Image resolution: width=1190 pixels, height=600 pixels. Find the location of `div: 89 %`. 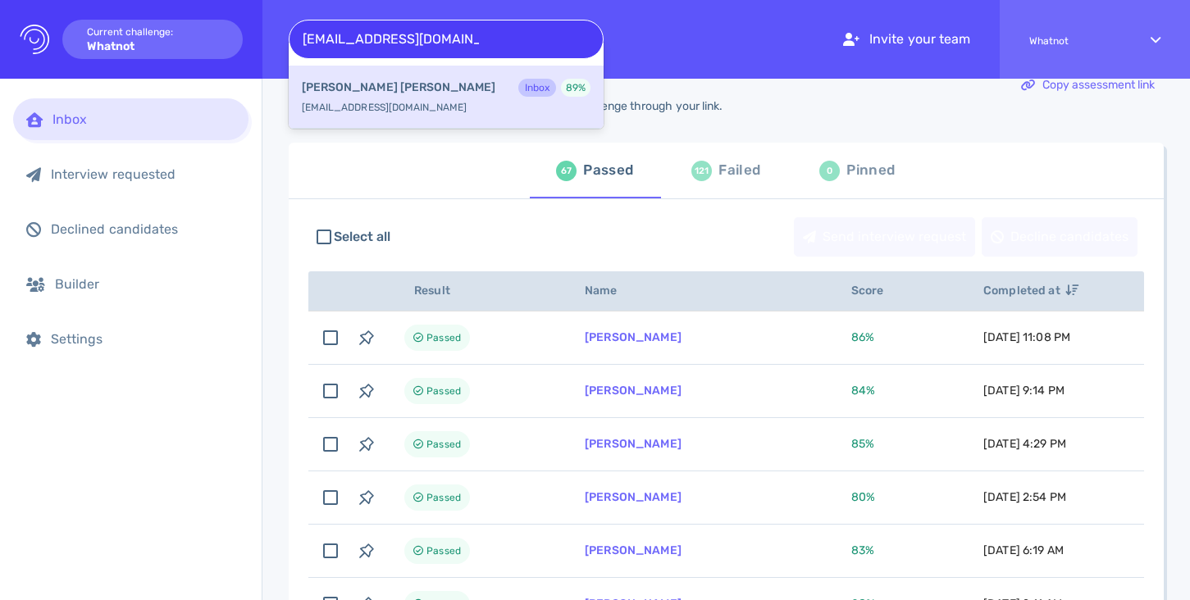

div: 89 % is located at coordinates (576, 88).